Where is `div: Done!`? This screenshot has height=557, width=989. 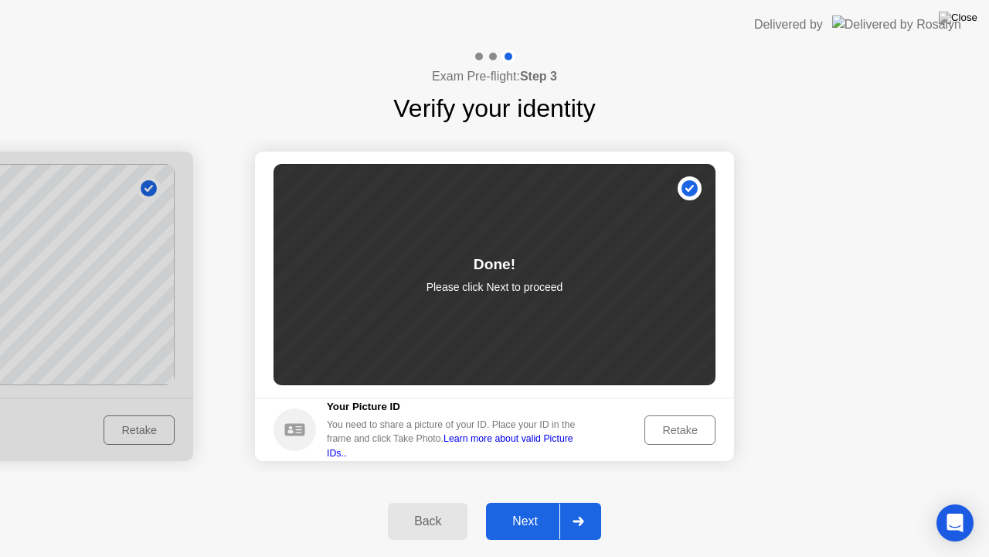
div: Done! is located at coordinates (495, 264).